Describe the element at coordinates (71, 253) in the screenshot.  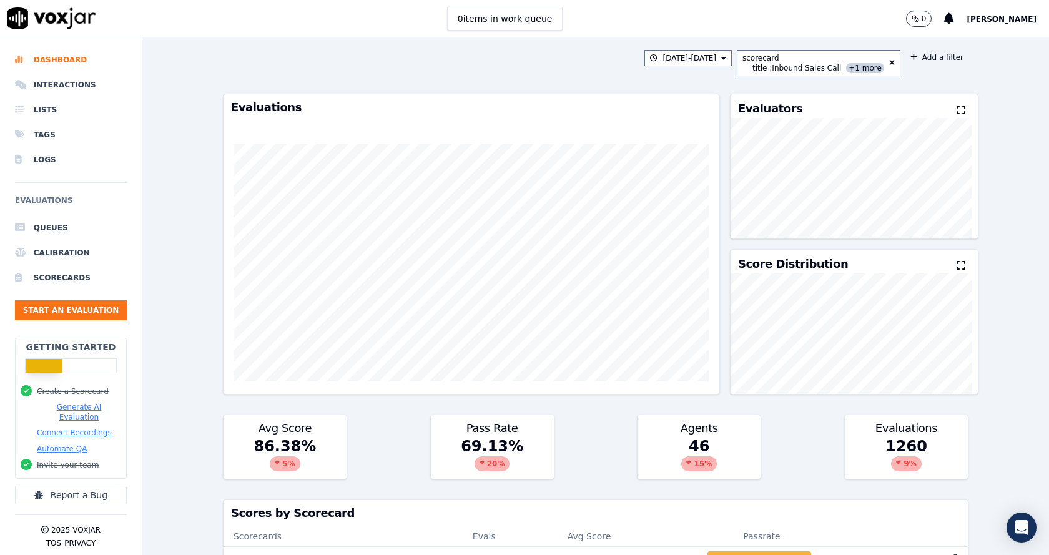
I see `a: Calibration` at that location.